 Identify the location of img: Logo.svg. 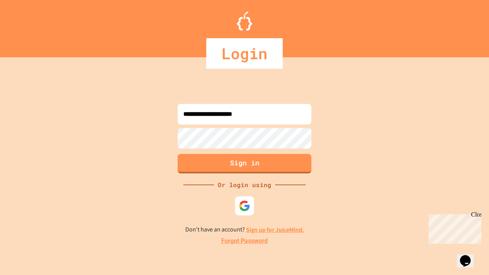
(244, 21).